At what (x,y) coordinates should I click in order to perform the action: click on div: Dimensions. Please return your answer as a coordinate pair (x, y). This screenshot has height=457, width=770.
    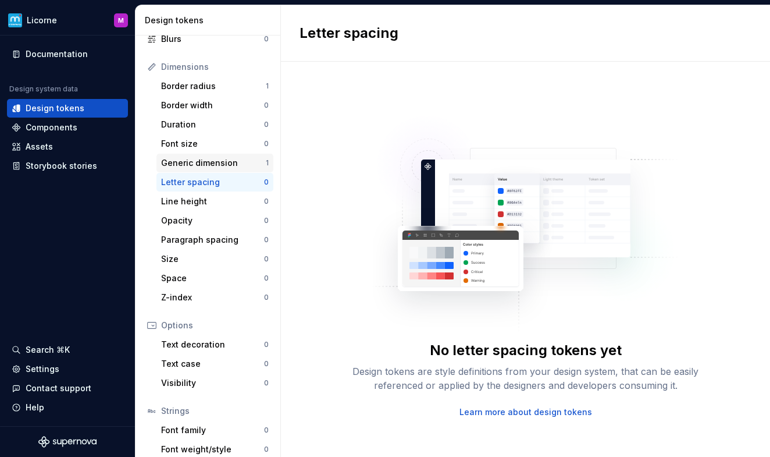
    Looking at the image, I should click on (215, 67).